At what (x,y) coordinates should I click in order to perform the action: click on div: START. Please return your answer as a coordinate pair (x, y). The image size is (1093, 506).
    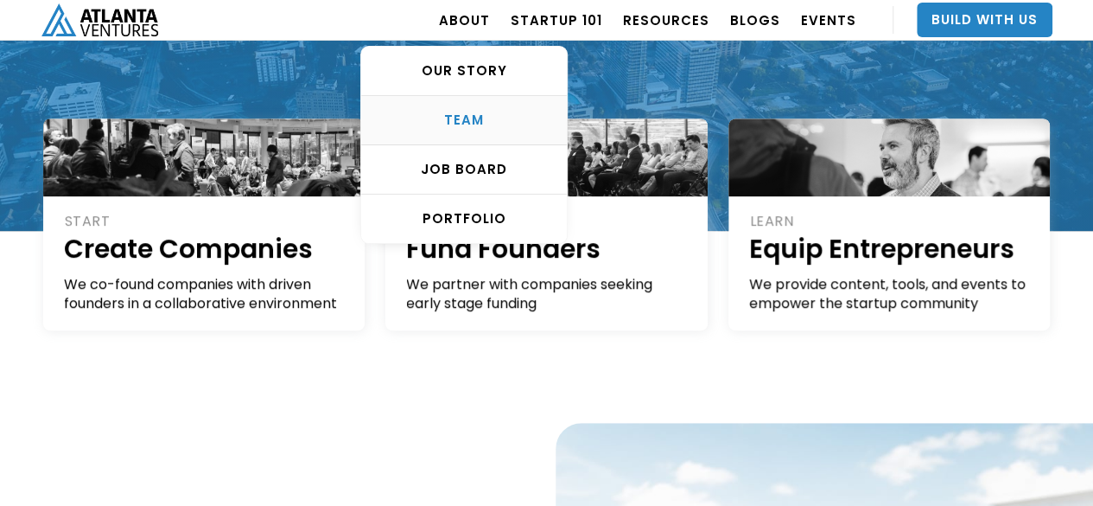
    Looking at the image, I should click on (206, 221).